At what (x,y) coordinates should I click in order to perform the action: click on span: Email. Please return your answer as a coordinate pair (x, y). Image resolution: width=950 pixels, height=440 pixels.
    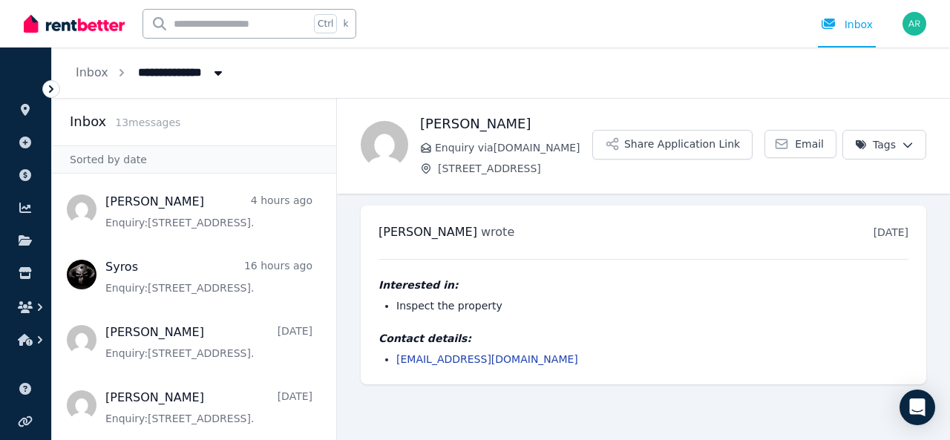
    Looking at the image, I should click on (809, 144).